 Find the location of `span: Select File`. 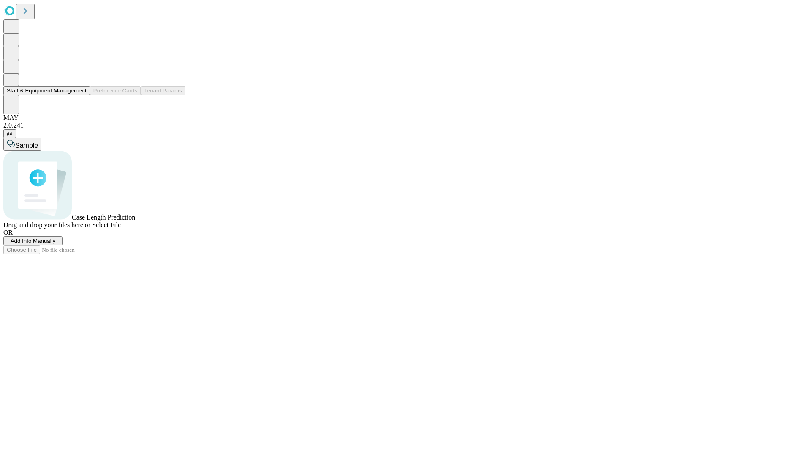

span: Select File is located at coordinates (106, 225).